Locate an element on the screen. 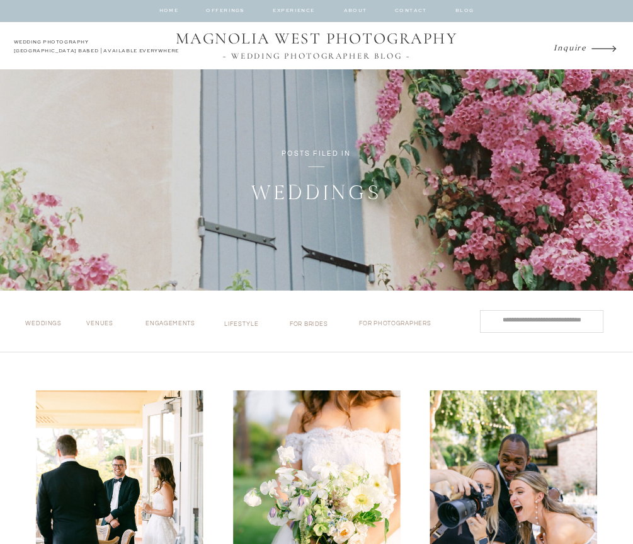 The image size is (633, 544). a: Weddings is located at coordinates (46, 326).